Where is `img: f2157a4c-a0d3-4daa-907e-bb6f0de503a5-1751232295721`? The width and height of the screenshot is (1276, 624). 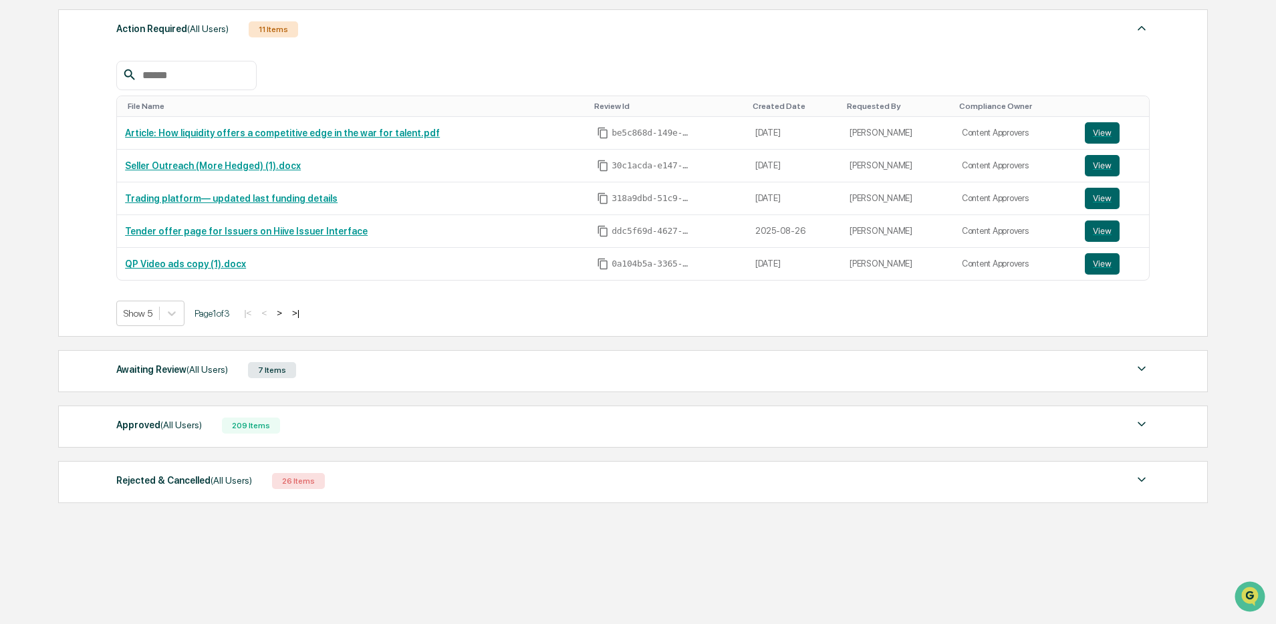
img: f2157a4c-a0d3-4daa-907e-bb6f0de503a5-1751232295721 is located at coordinates (17, 17).